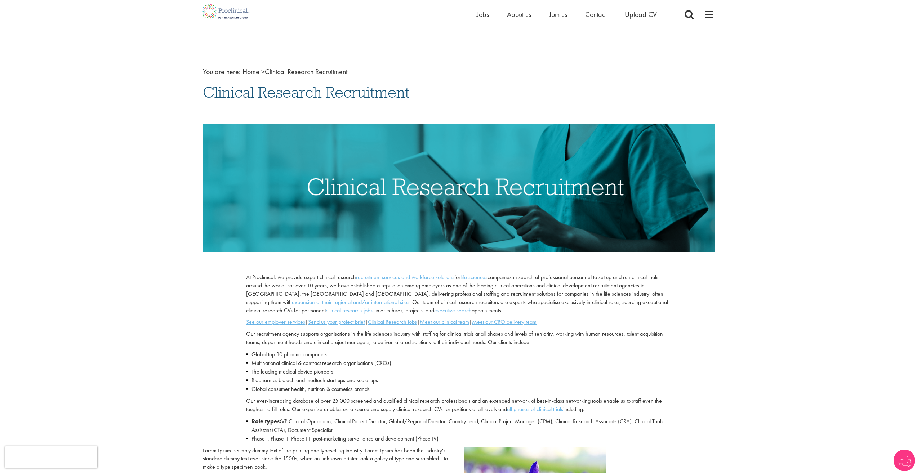  I want to click on strong: Role types:, so click(266, 421).